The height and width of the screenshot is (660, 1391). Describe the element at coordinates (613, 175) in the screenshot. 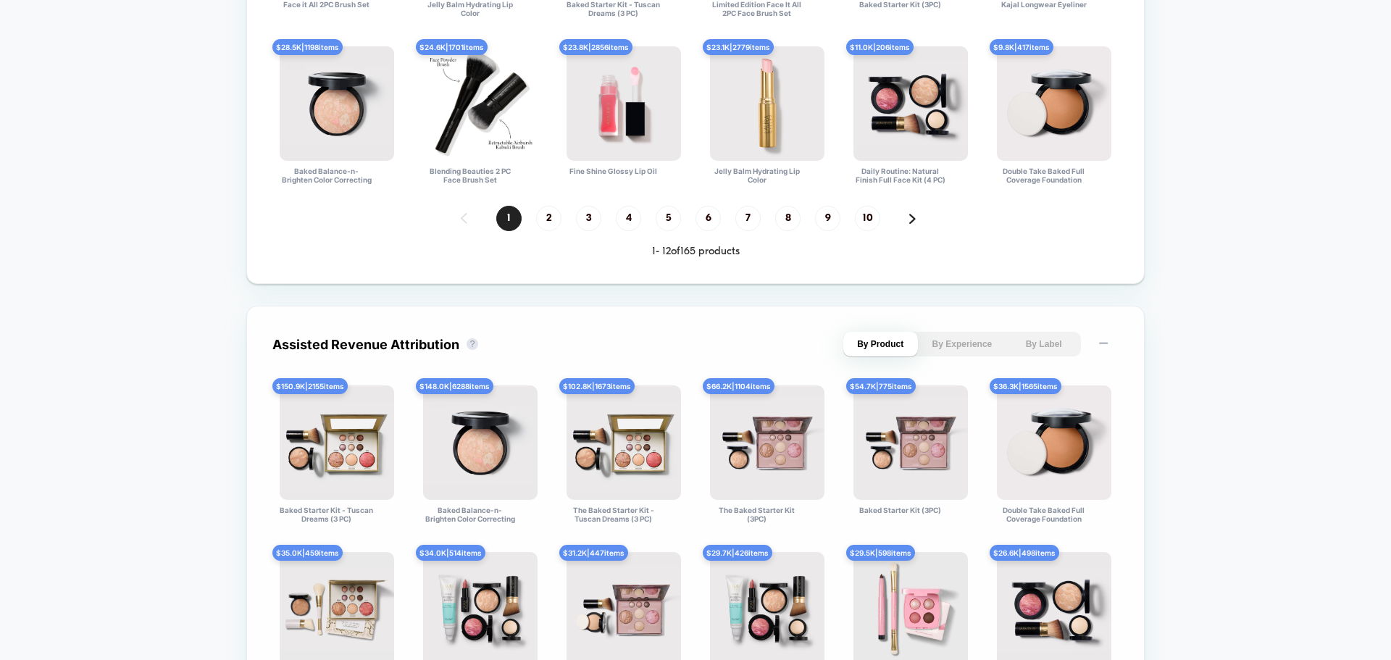

I see `div: Fine Shine Glossy Lip Oil` at that location.